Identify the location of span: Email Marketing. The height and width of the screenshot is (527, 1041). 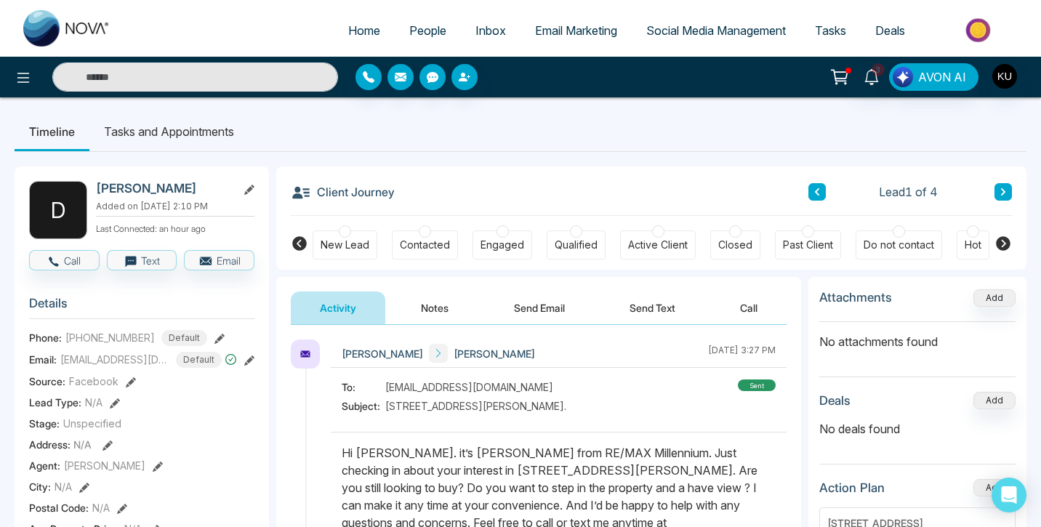
(576, 31).